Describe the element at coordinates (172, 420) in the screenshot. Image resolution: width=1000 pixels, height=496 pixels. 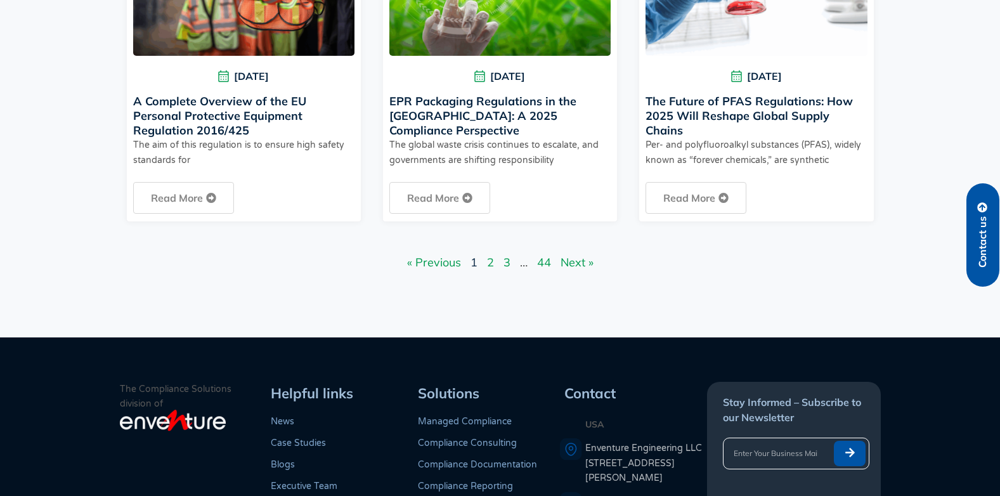
I see `img: enventure-light-logo_s` at that location.